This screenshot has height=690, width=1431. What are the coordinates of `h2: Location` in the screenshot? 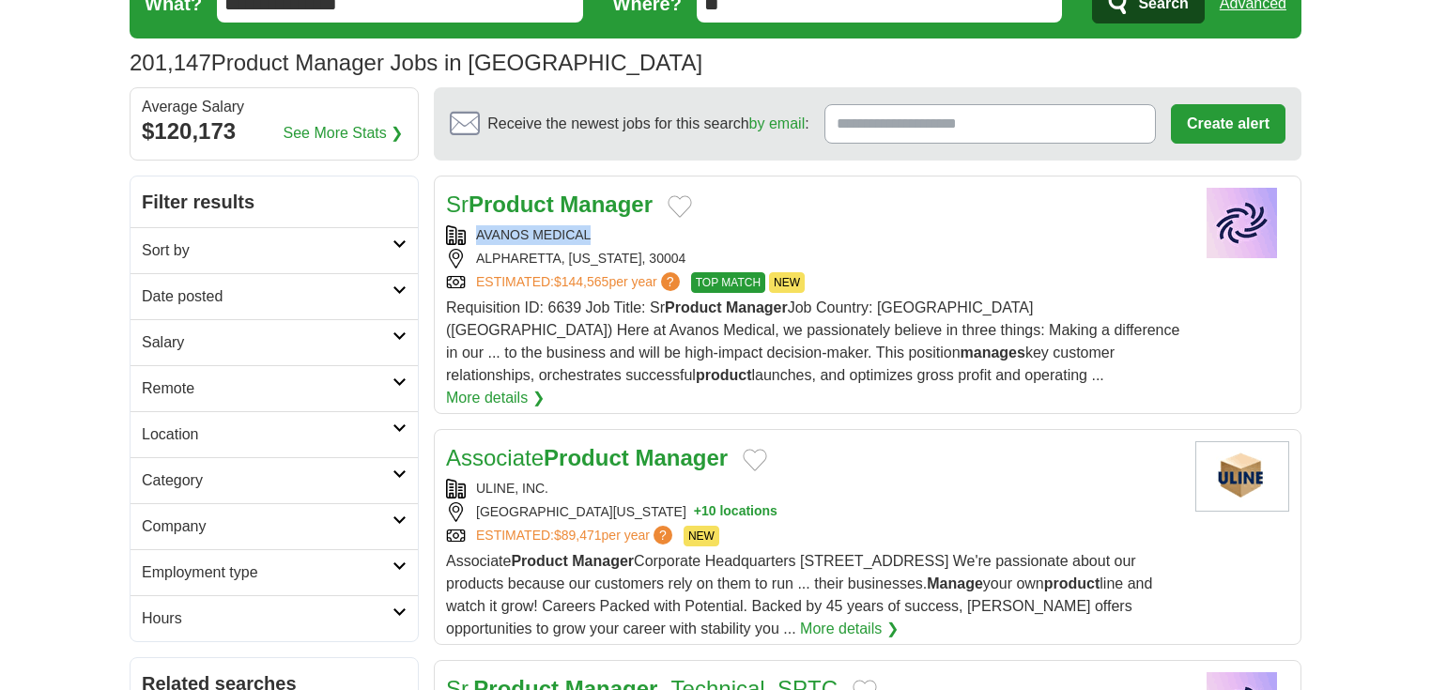 It's located at (267, 435).